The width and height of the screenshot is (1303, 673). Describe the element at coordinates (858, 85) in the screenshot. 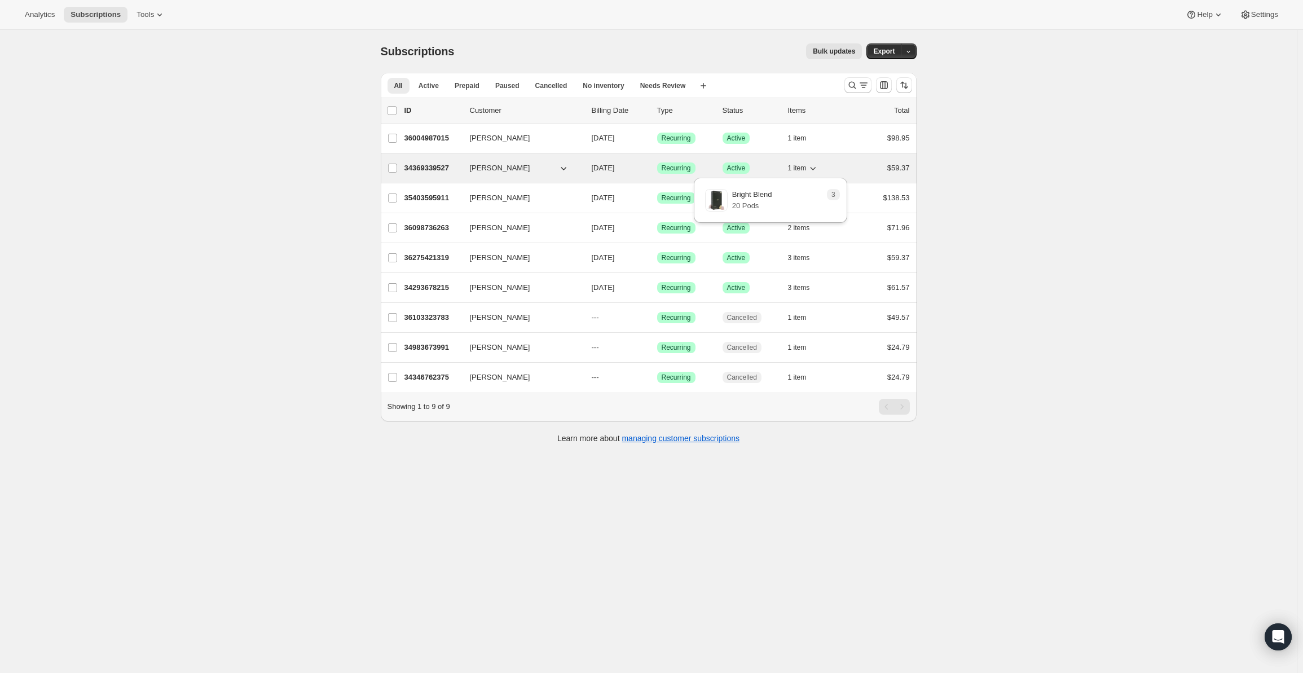

I see `button: Search and filter results` at that location.